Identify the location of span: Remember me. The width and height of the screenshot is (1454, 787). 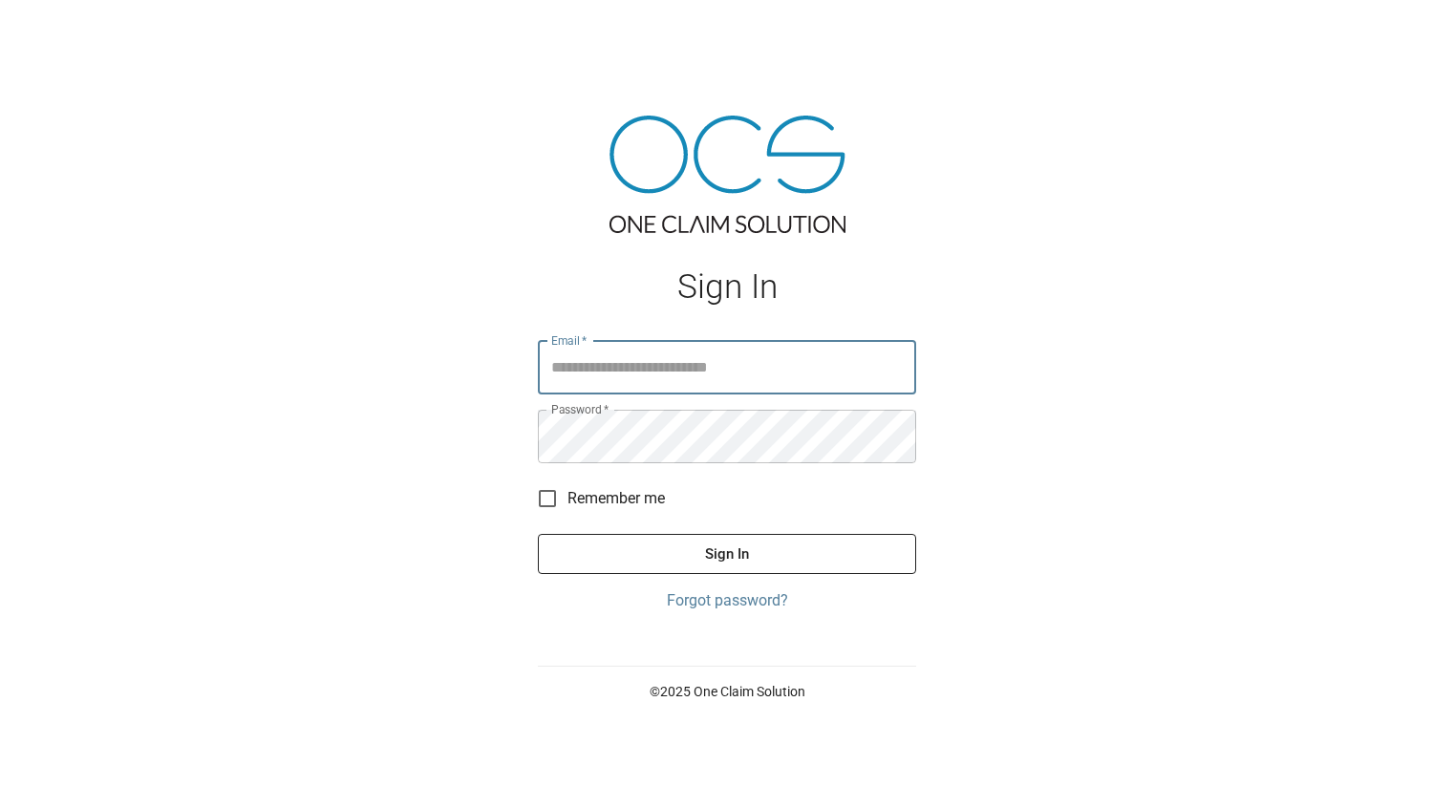
(616, 499).